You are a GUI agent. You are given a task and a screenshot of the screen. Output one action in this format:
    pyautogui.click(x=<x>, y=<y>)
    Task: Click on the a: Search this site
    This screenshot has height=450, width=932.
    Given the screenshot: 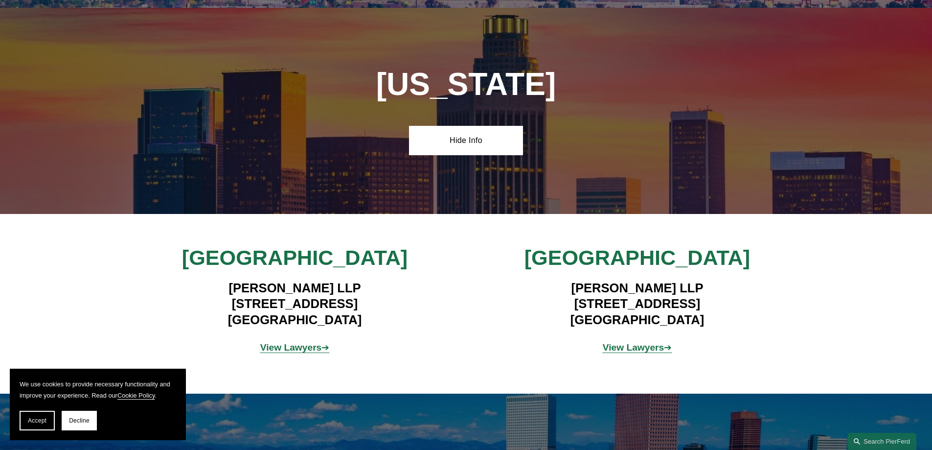 What is the action you would take?
    pyautogui.click(x=882, y=441)
    